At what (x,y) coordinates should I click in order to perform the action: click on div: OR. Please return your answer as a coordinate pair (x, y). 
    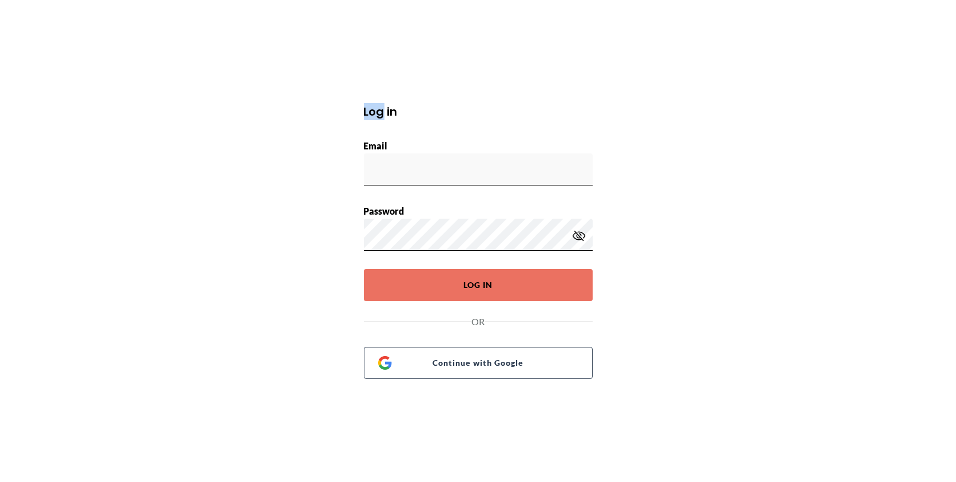
    Looking at the image, I should click on (478, 322).